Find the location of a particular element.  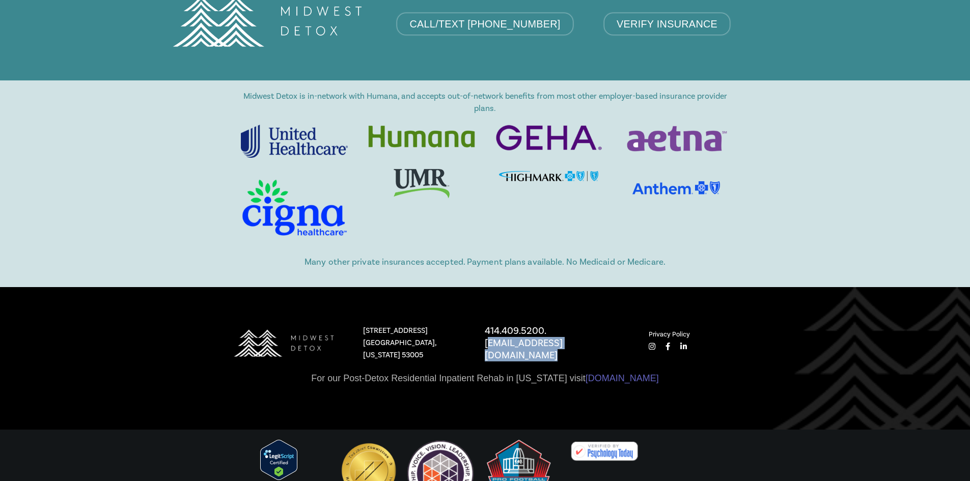

img: psycology is located at coordinates (604, 451).